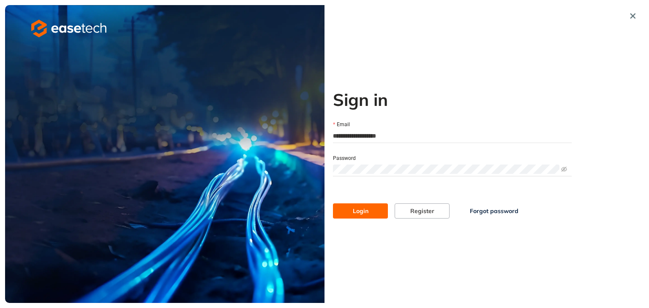  What do you see at coordinates (446, 169) in the screenshot?
I see `input: Password` at bounding box center [446, 169].